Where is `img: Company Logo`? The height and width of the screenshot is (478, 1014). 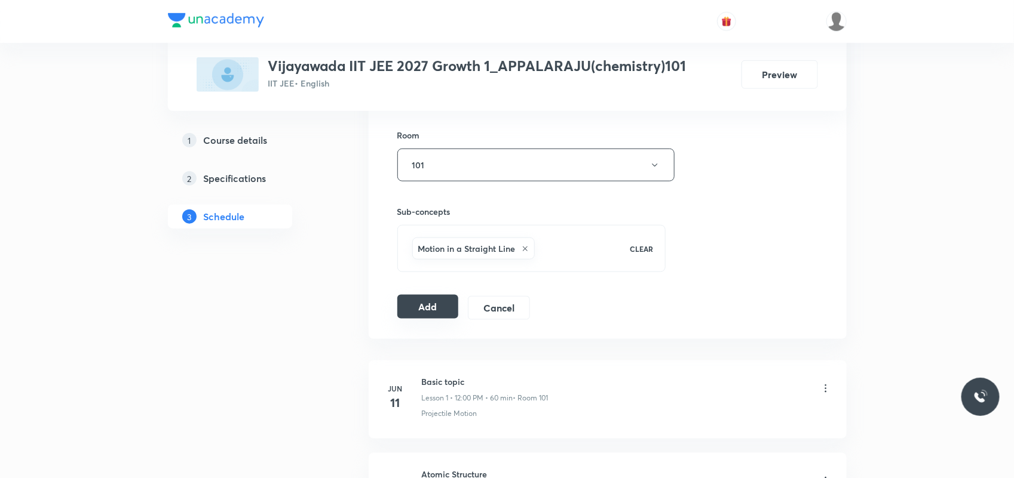
img: Company Logo is located at coordinates (216, 20).